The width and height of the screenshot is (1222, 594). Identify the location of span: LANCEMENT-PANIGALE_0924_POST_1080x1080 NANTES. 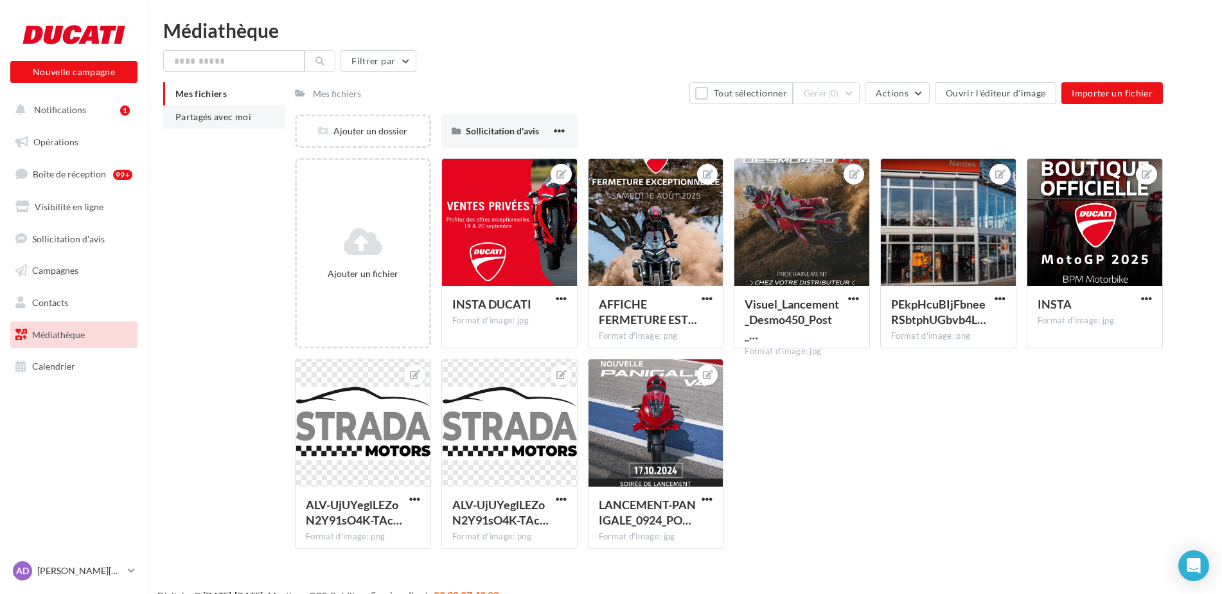
(647, 512).